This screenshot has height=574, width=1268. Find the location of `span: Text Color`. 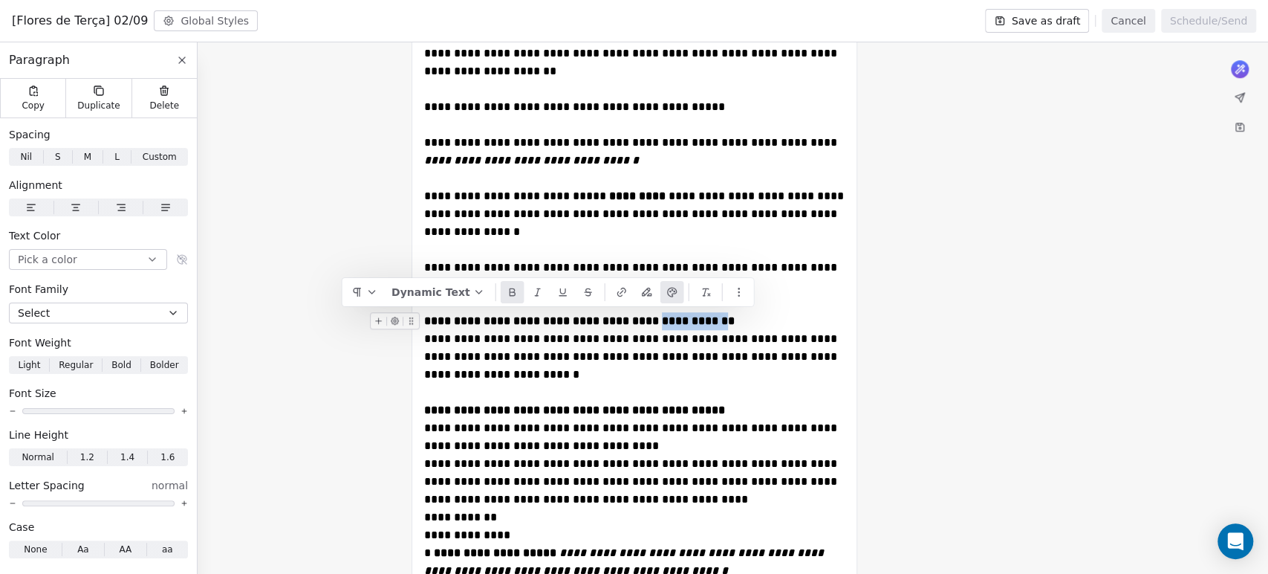

span: Text Color is located at coordinates (34, 235).